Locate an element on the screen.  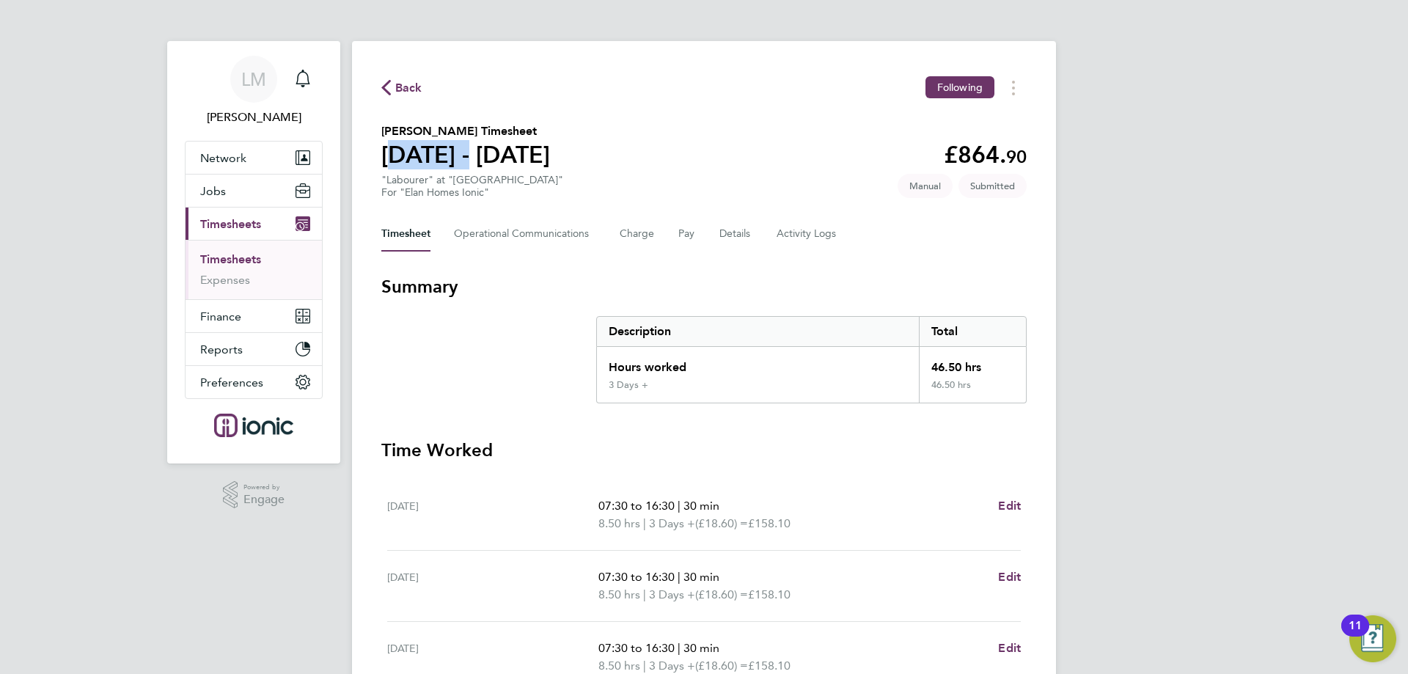
button: Timesheet is located at coordinates (406, 234).